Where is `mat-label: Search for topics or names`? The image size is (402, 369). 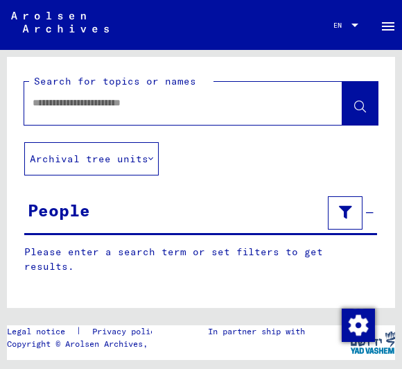
mat-label: Search for topics or names is located at coordinates (115, 81).